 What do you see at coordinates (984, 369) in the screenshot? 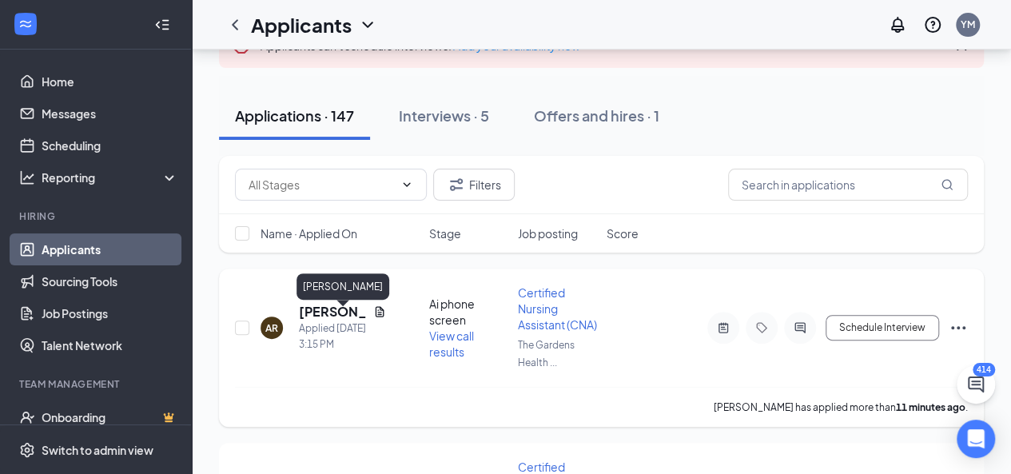
I see `div: 414` at bounding box center [984, 369].